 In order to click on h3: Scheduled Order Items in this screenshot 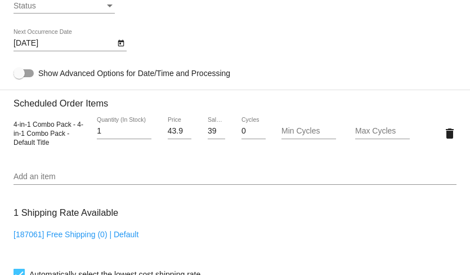, I will do `click(235, 99)`.